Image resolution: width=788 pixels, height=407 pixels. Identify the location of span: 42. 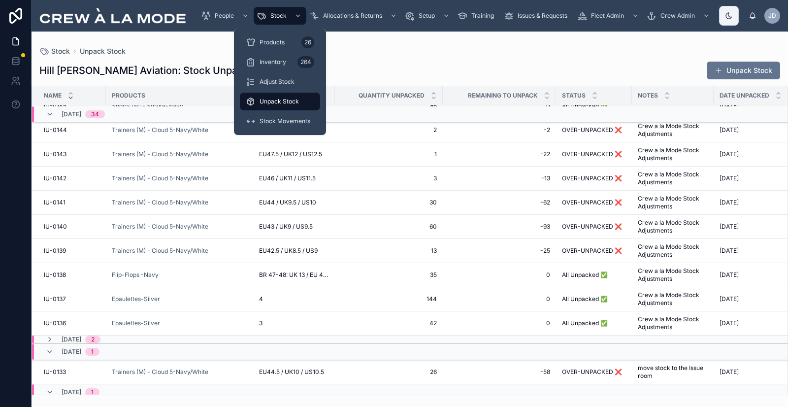
(389, 323).